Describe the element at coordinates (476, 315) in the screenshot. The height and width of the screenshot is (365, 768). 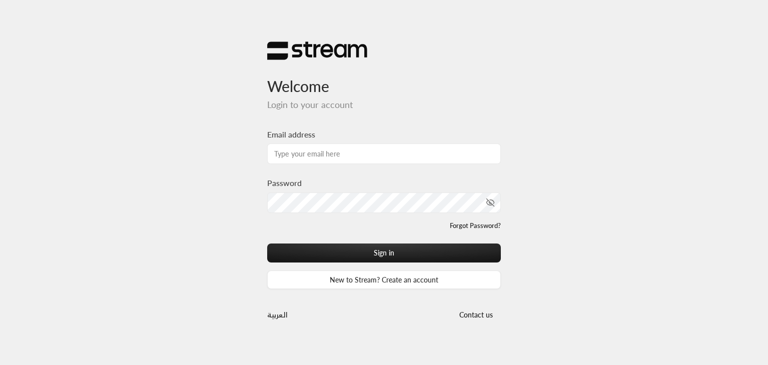
I see `a: Contact us` at that location.